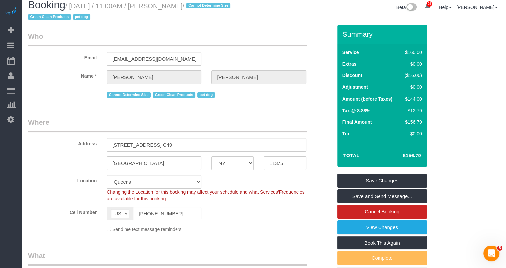  What do you see at coordinates (382, 227) in the screenshot?
I see `a: View Changes` at bounding box center [382, 227].